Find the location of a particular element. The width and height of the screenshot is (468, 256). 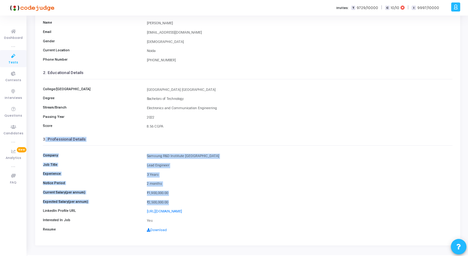

h6: Experience is located at coordinates (92, 174).